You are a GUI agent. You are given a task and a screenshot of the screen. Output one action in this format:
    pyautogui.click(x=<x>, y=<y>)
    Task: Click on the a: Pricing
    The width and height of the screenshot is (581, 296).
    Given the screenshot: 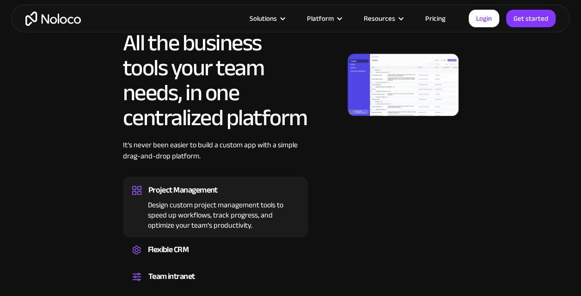 What is the action you would take?
    pyautogui.click(x=436, y=18)
    